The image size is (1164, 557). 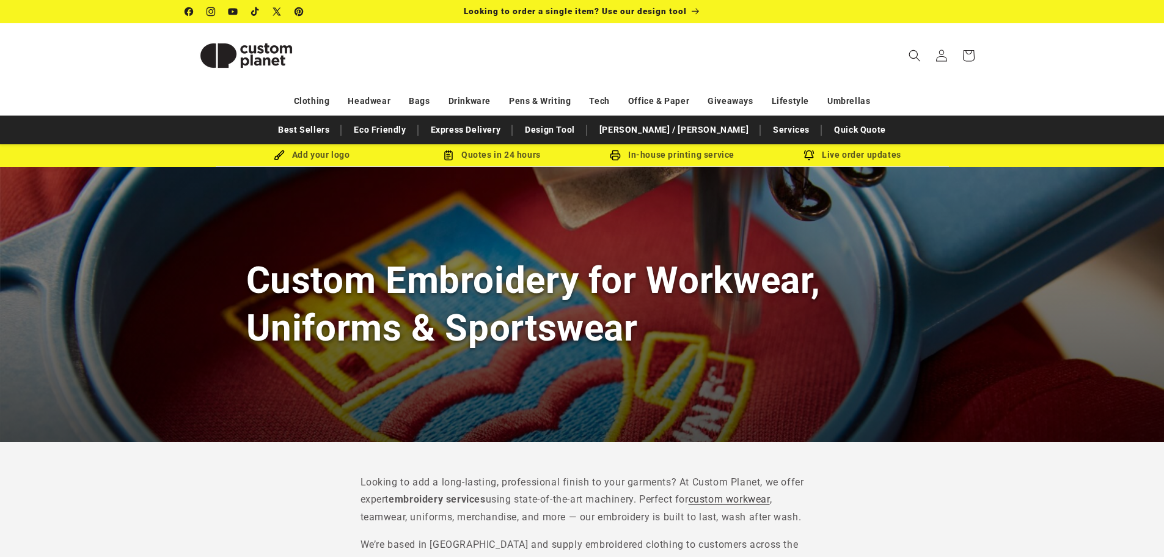 I want to click on a: custom workwear, so click(x=729, y=499).